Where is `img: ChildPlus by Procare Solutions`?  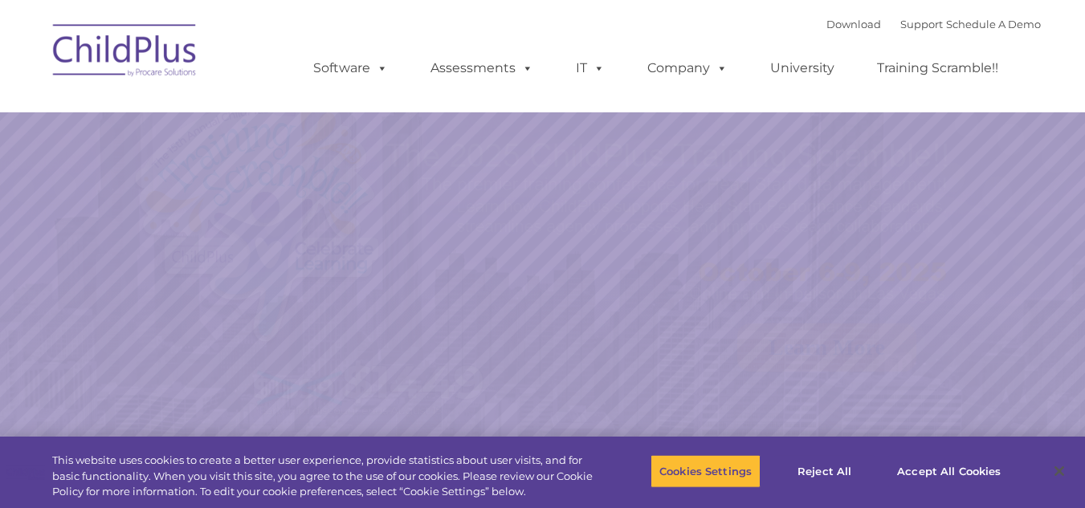
img: ChildPlus by Procare Solutions is located at coordinates (125, 53).